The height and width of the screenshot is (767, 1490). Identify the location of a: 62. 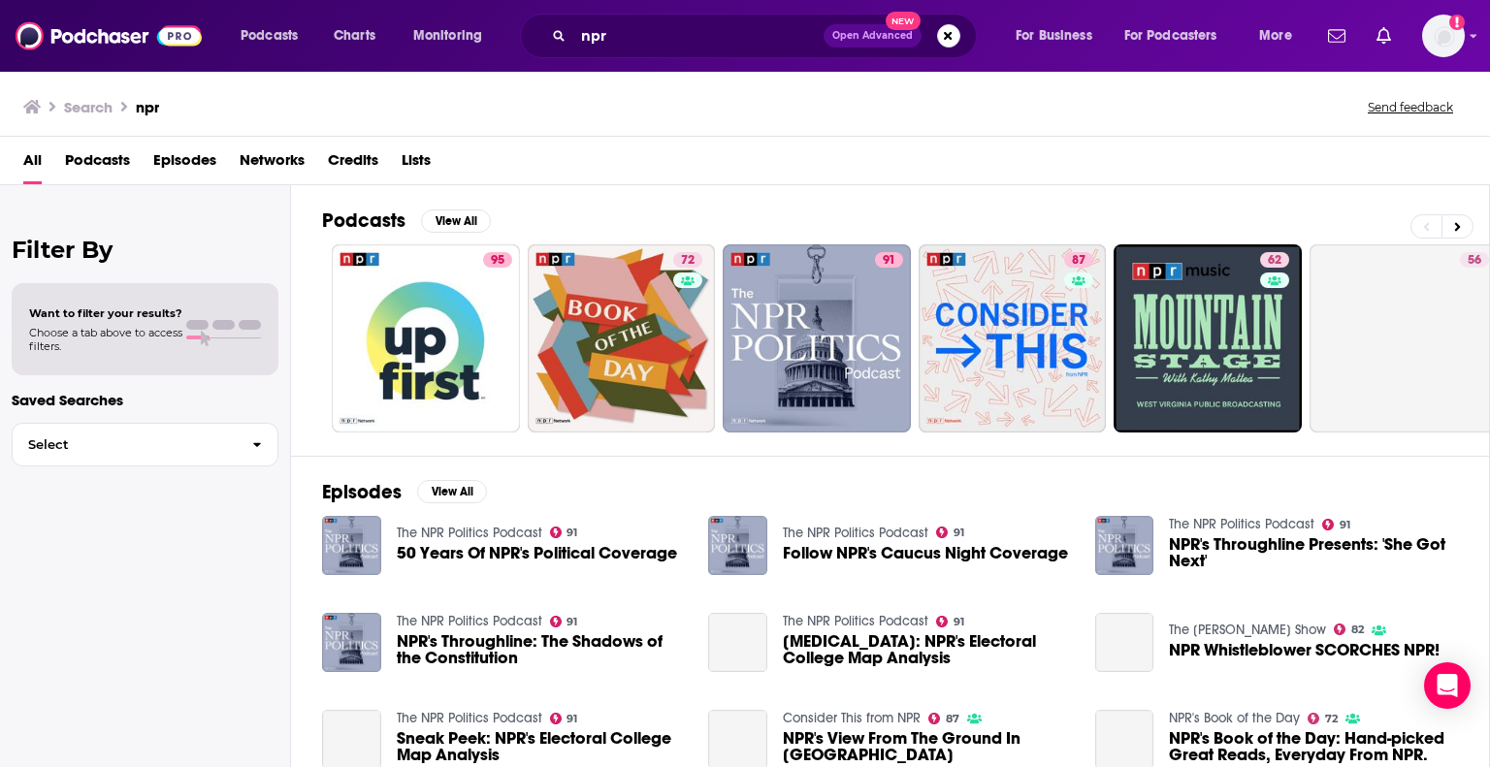
(1208, 339).